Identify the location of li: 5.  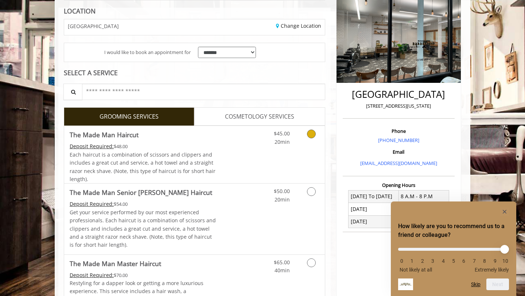
(454, 261).